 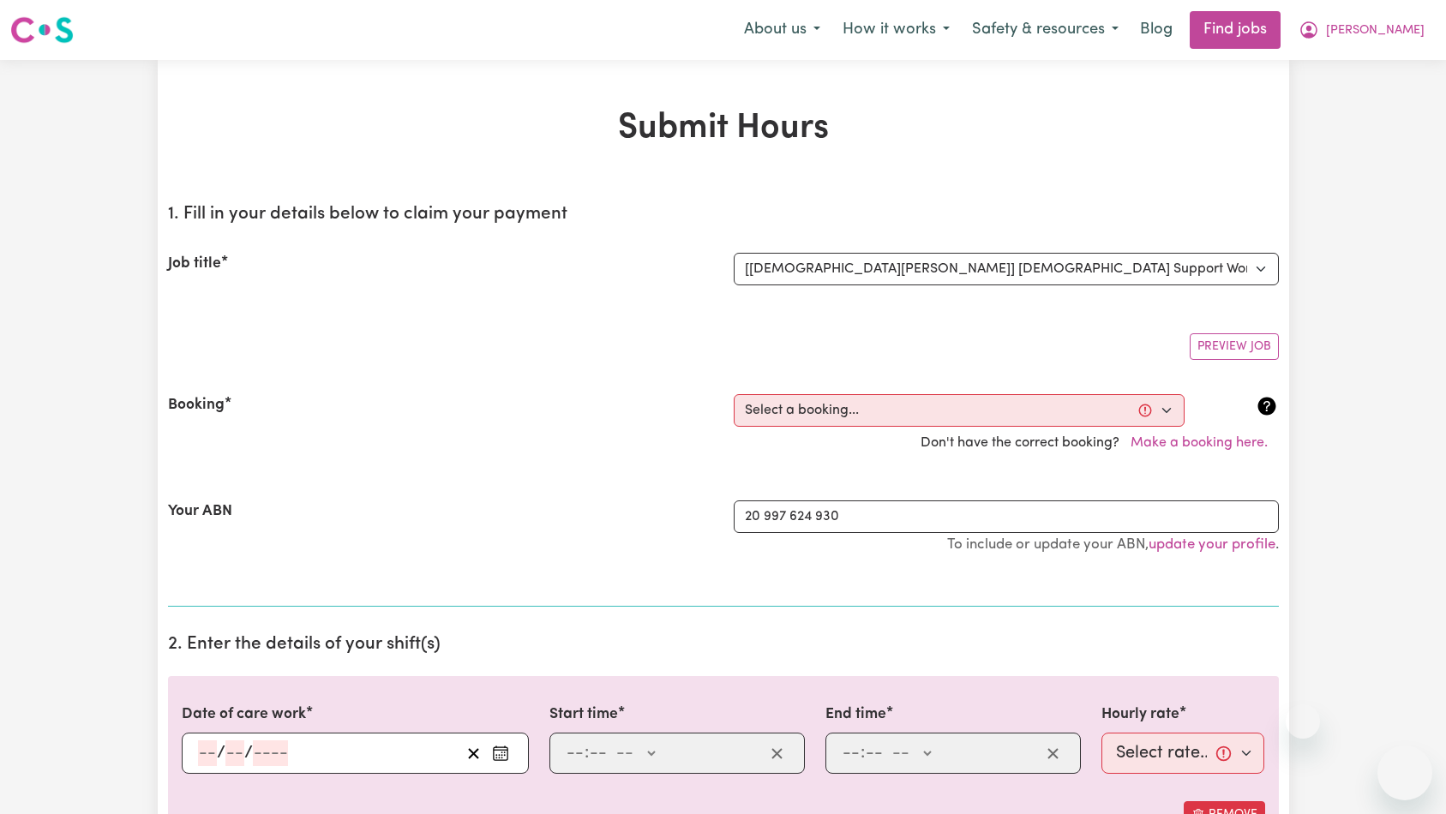 I want to click on label: Your ABN, so click(x=200, y=512).